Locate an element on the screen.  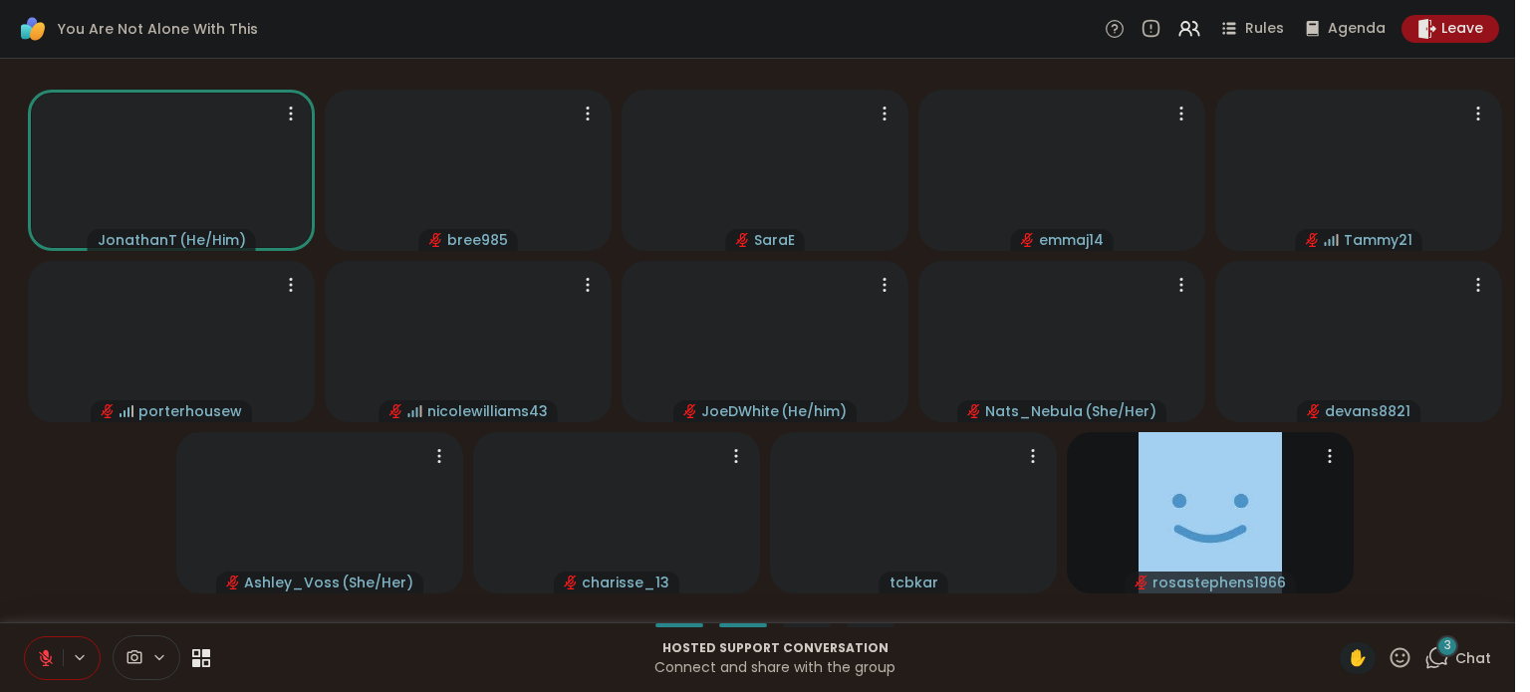
span: nicolewilliams43 is located at coordinates (487, 411).